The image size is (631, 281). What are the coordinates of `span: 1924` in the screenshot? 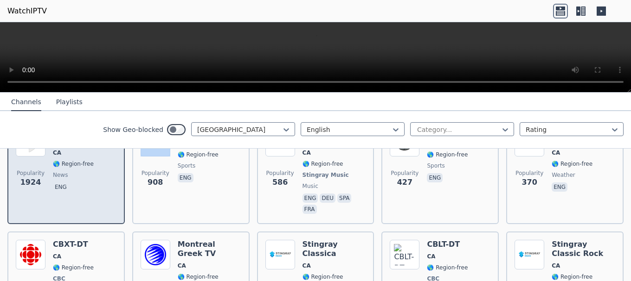 It's located at (31, 183).